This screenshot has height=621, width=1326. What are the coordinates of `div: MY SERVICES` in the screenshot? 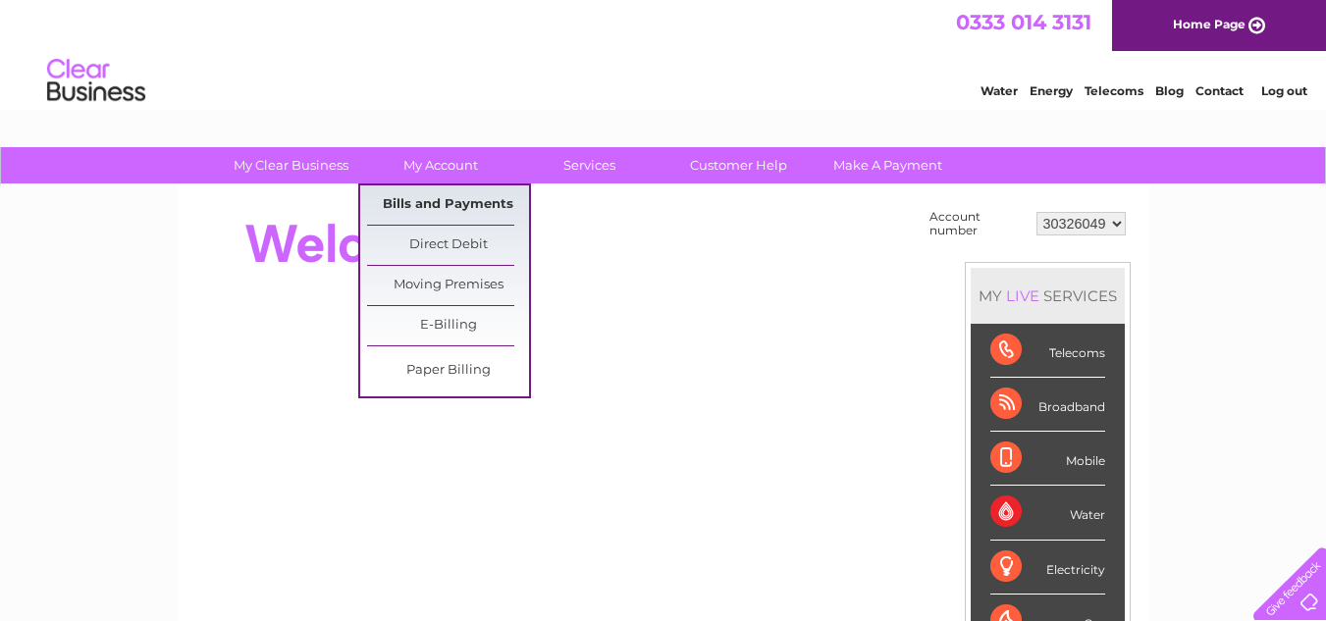 It's located at (1047, 295).